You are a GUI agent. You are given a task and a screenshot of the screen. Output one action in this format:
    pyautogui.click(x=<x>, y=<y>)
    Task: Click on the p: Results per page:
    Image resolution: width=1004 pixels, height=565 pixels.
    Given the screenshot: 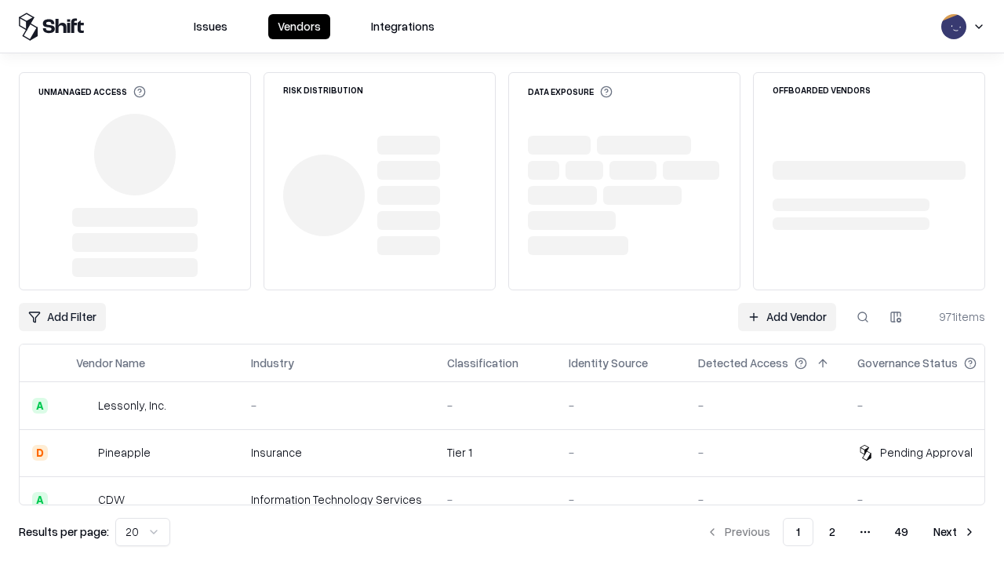 What is the action you would take?
    pyautogui.click(x=64, y=531)
    